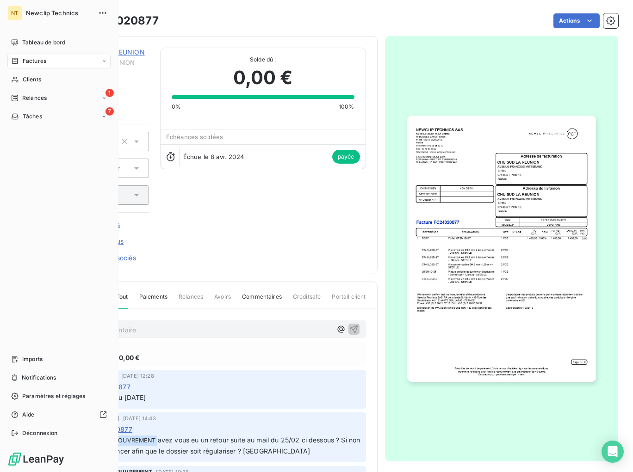 This screenshot has width=633, height=472. Describe the element at coordinates (123, 358) in the screenshot. I see `span: 1 400,00 €` at that location.